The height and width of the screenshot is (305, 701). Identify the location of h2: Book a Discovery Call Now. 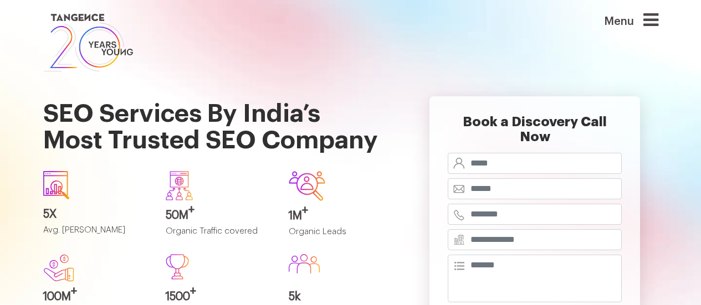
(535, 134).